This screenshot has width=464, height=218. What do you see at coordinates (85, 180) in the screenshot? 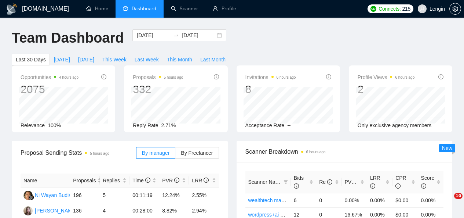
I see `th: Proposals` at bounding box center [85, 180].